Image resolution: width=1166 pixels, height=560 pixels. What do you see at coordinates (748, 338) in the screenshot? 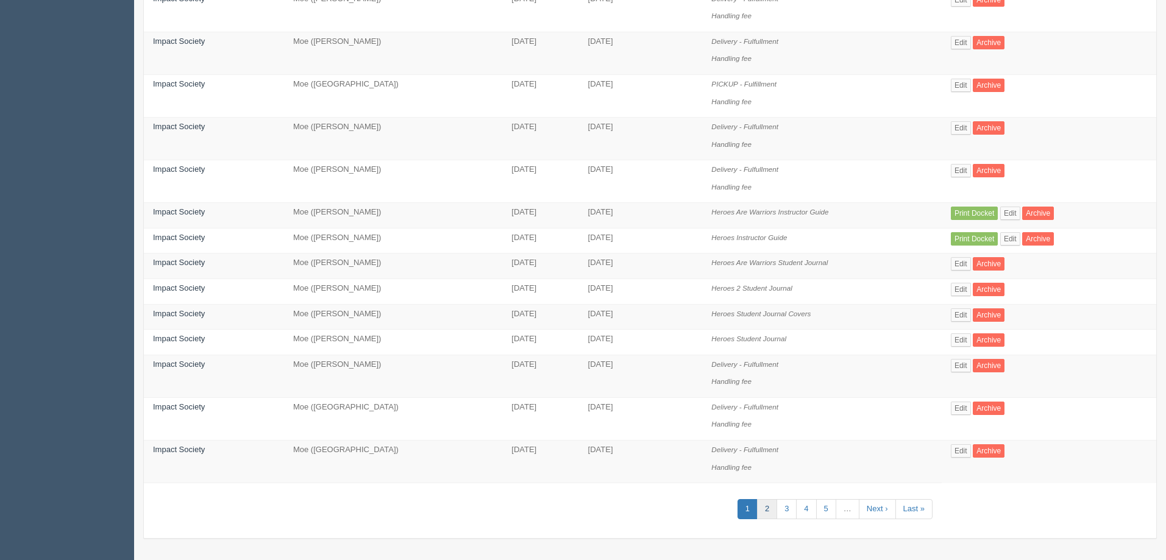
I see `i: Heroes Student Journal` at bounding box center [748, 338].